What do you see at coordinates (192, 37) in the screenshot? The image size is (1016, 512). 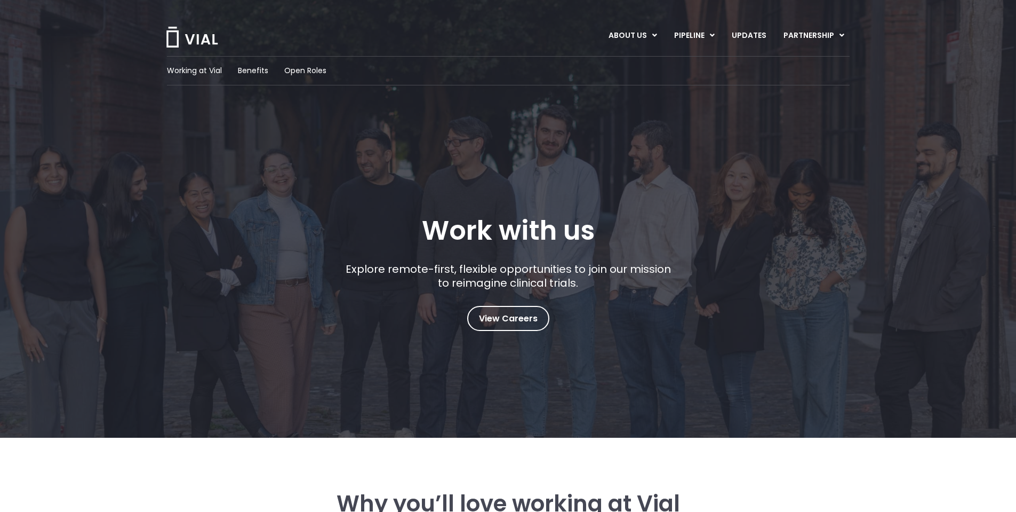 I see `img: Vial Logo` at bounding box center [192, 37].